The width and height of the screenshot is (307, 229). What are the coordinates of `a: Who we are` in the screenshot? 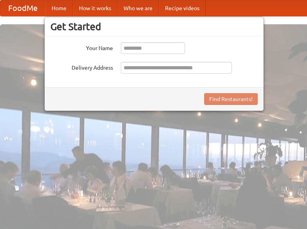 It's located at (138, 8).